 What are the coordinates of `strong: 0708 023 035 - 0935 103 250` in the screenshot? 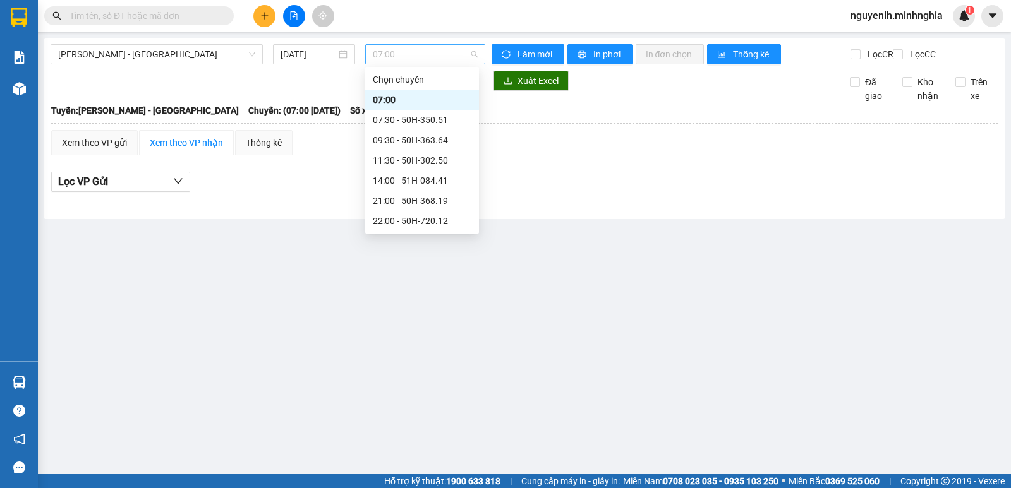 It's located at (720, 482).